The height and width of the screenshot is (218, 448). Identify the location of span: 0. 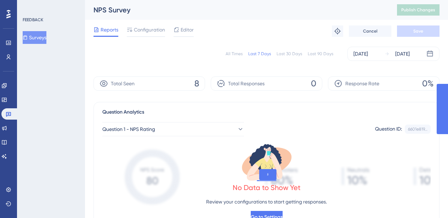
(314, 84).